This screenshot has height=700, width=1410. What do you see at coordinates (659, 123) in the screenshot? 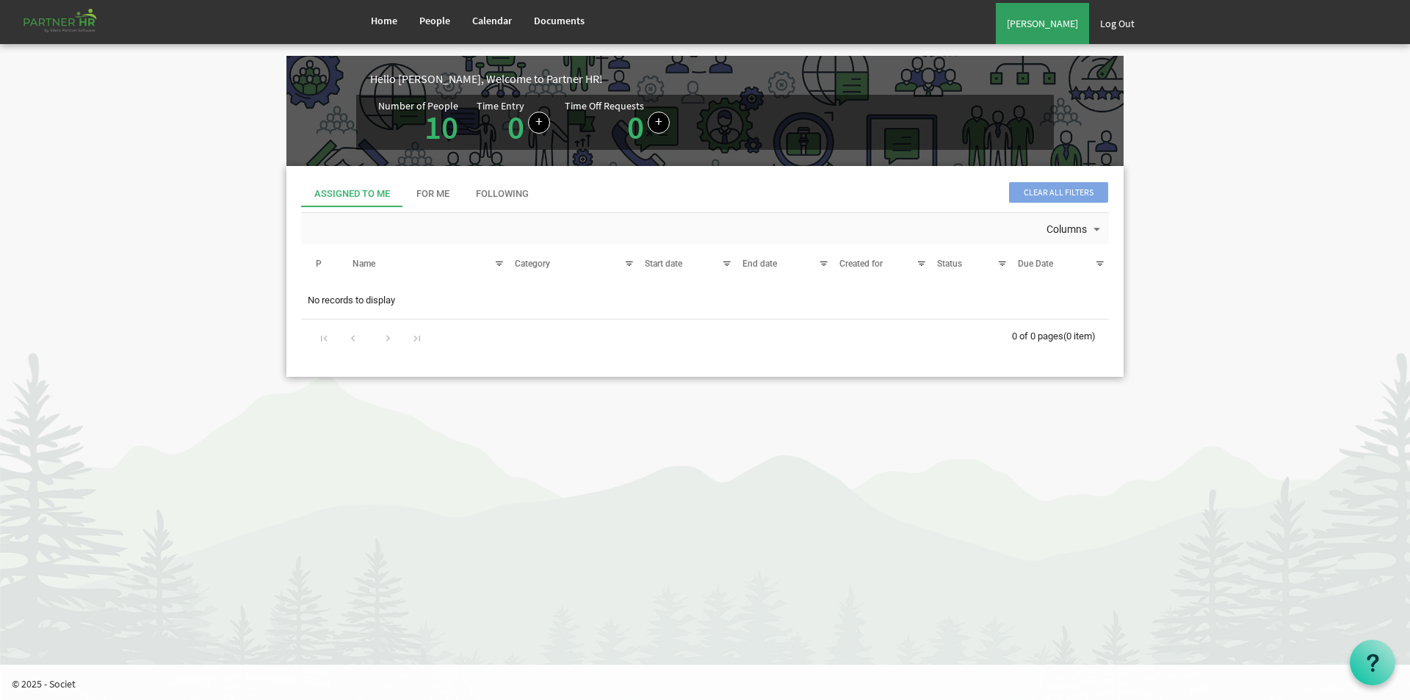
I see `a: Create a new time off request` at bounding box center [659, 123].